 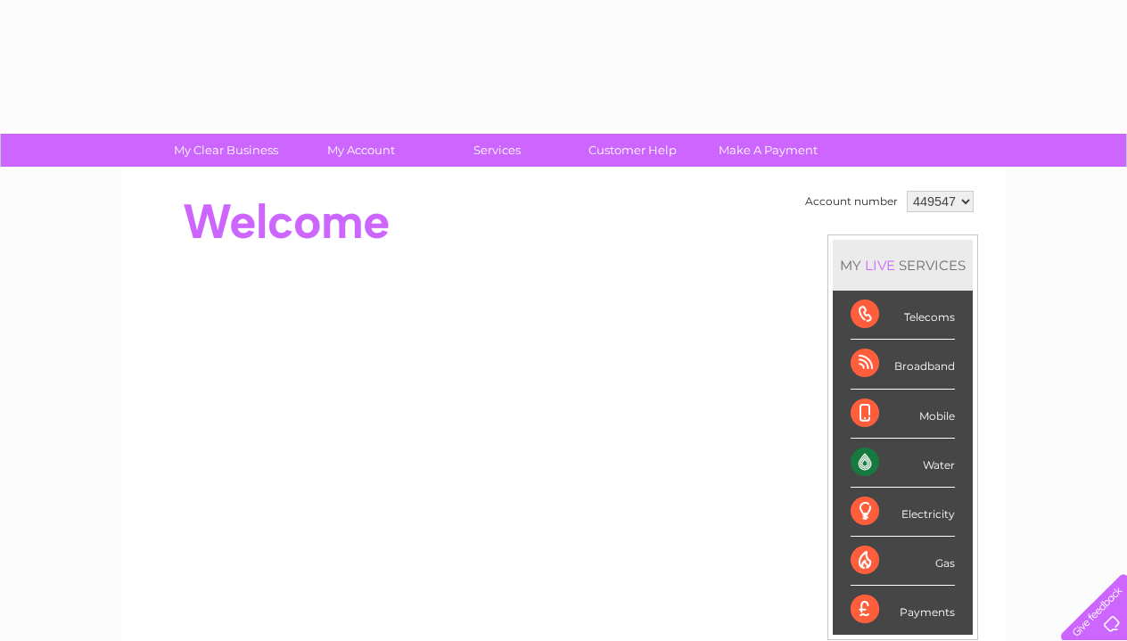 I want to click on div: Broadband, so click(x=902, y=364).